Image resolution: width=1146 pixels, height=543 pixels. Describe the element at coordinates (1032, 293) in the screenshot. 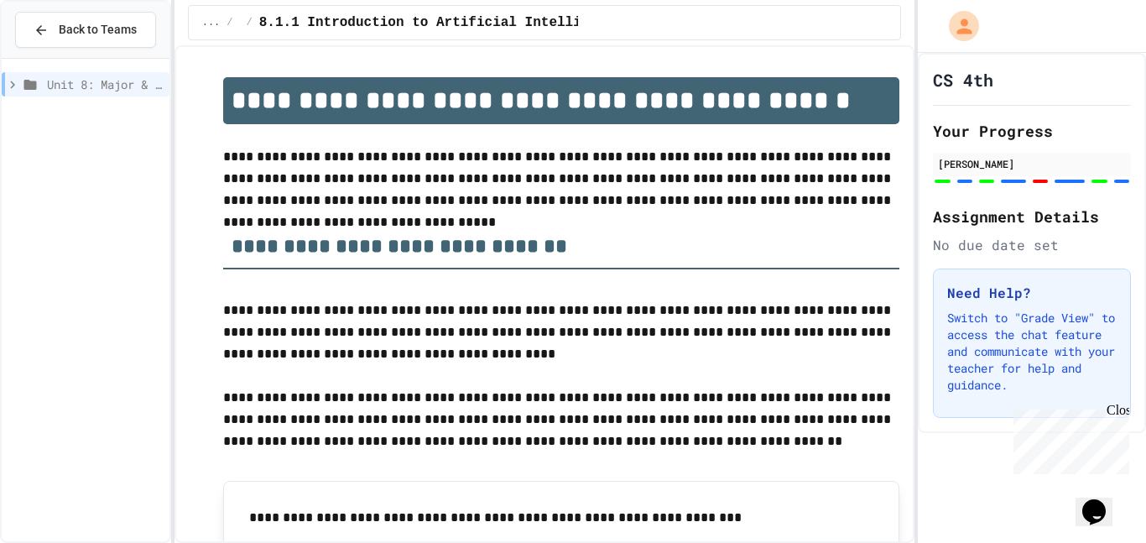

I see `h3: Need Help?` at that location.